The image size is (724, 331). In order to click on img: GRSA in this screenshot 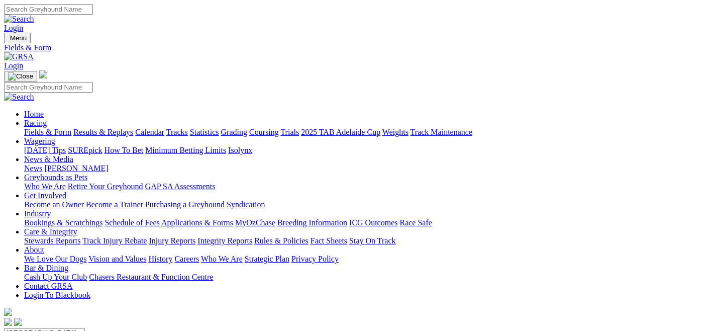, I will do `click(19, 57)`.